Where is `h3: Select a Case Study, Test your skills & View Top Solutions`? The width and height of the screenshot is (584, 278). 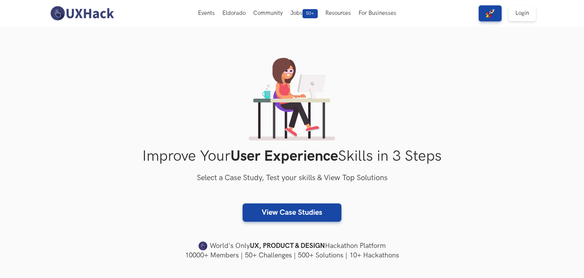 h3: Select a Case Study, Test your skills & View Top Solutions is located at coordinates (292, 178).